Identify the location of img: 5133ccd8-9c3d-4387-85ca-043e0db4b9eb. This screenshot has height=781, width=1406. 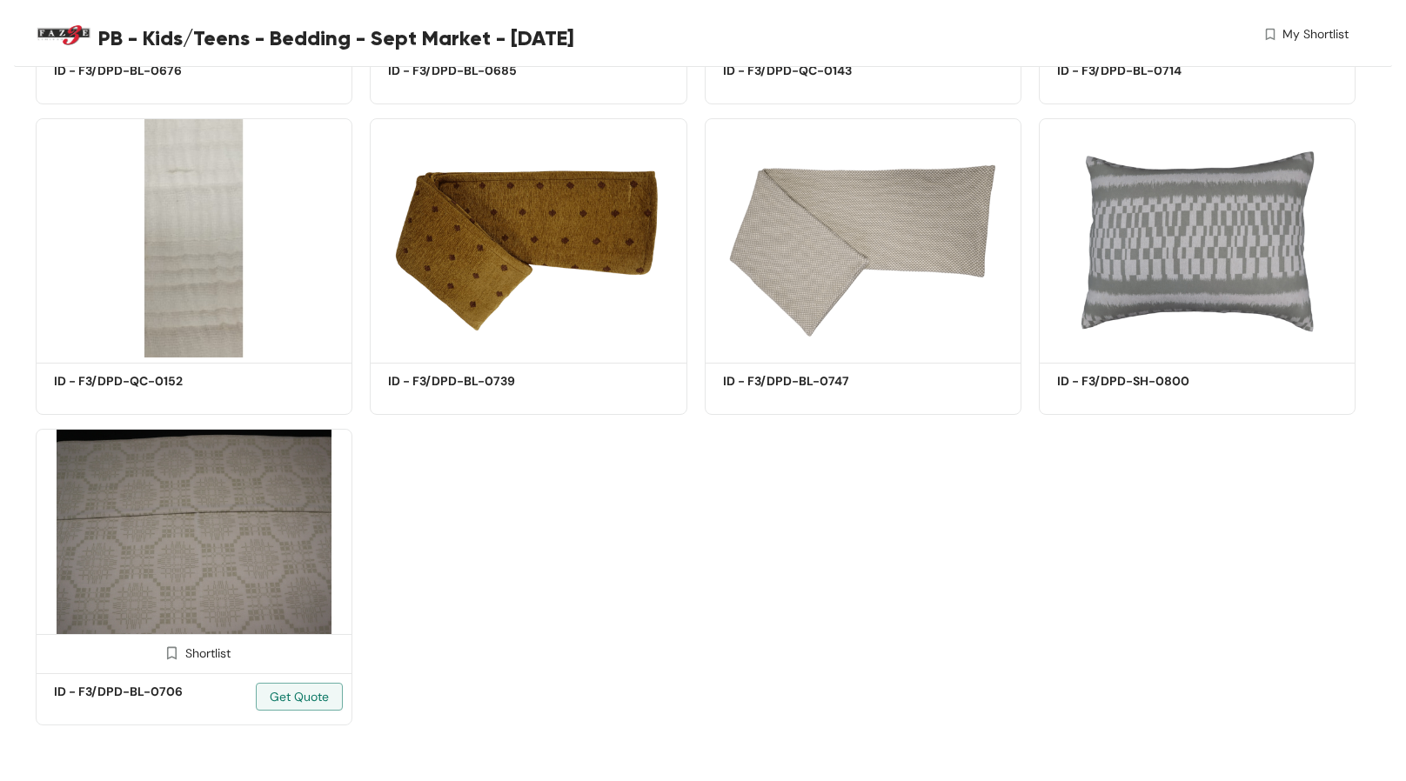
(863, 238).